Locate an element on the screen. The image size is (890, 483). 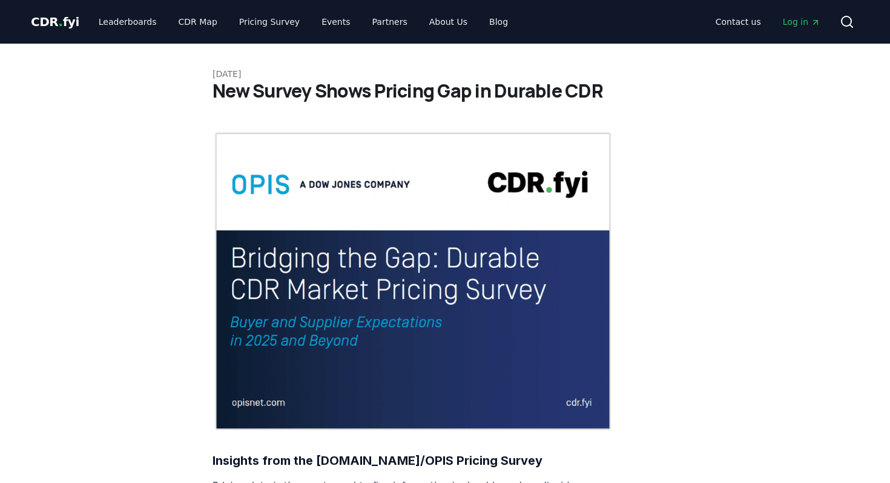
a: Partners is located at coordinates (390, 22).